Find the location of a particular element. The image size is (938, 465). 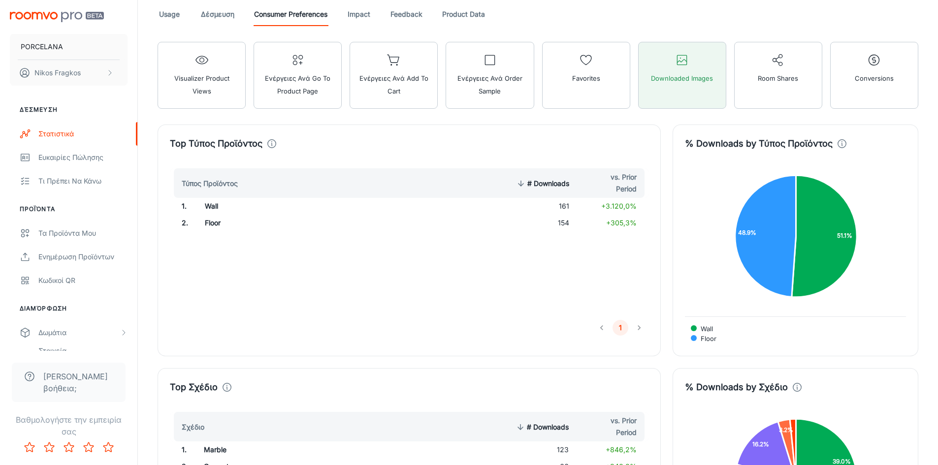

td: 154 is located at coordinates (541, 223).